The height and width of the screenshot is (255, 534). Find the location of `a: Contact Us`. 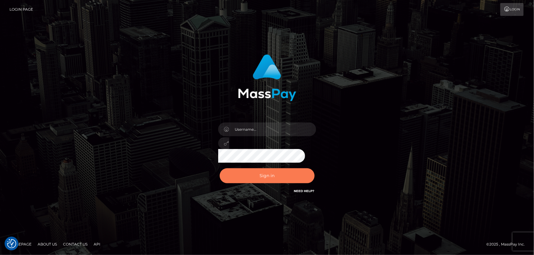

a: Contact Us is located at coordinates (75, 244).